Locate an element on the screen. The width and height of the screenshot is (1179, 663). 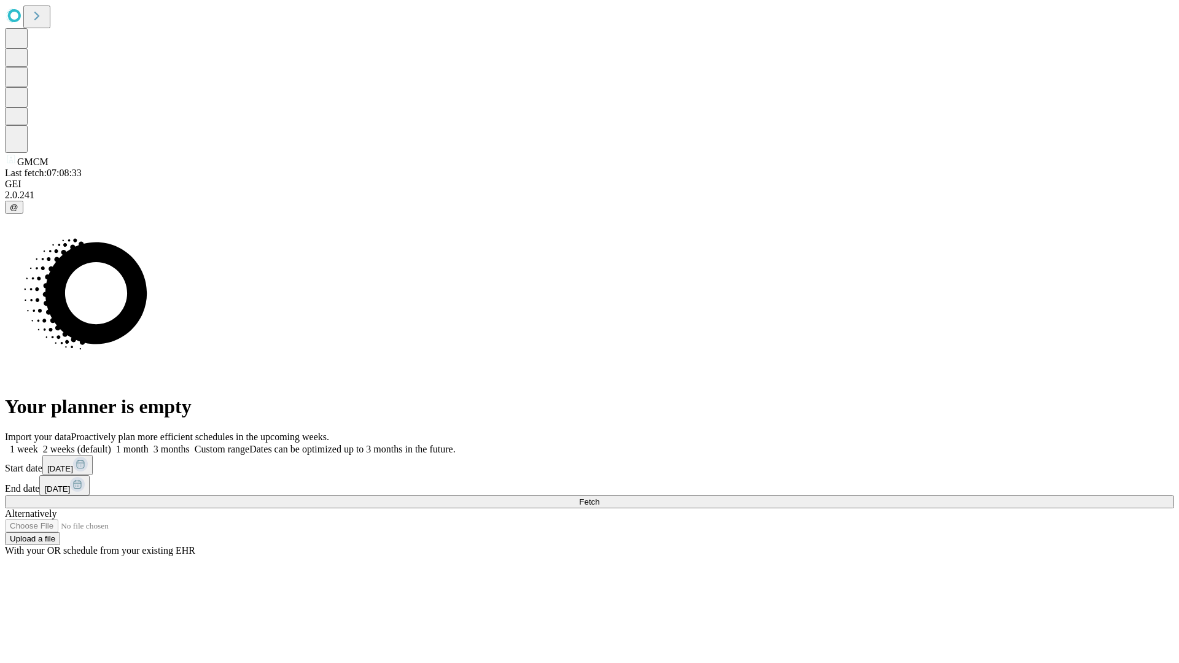
div: Start date is located at coordinates (589, 465).